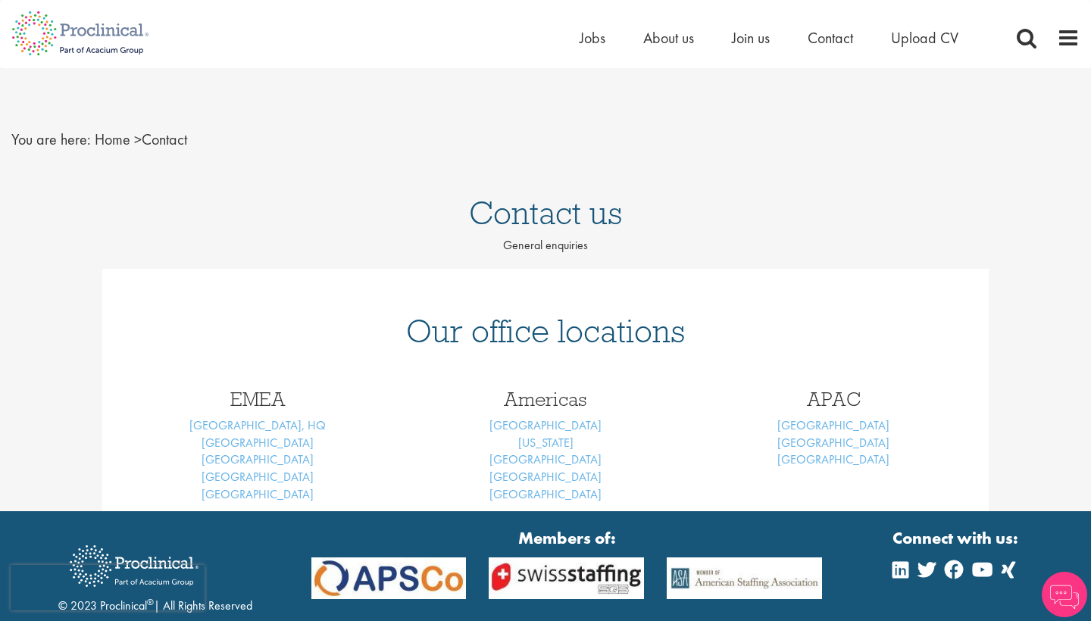 This screenshot has height=621, width=1091. Describe the element at coordinates (751, 38) in the screenshot. I see `span: Join us` at that location.